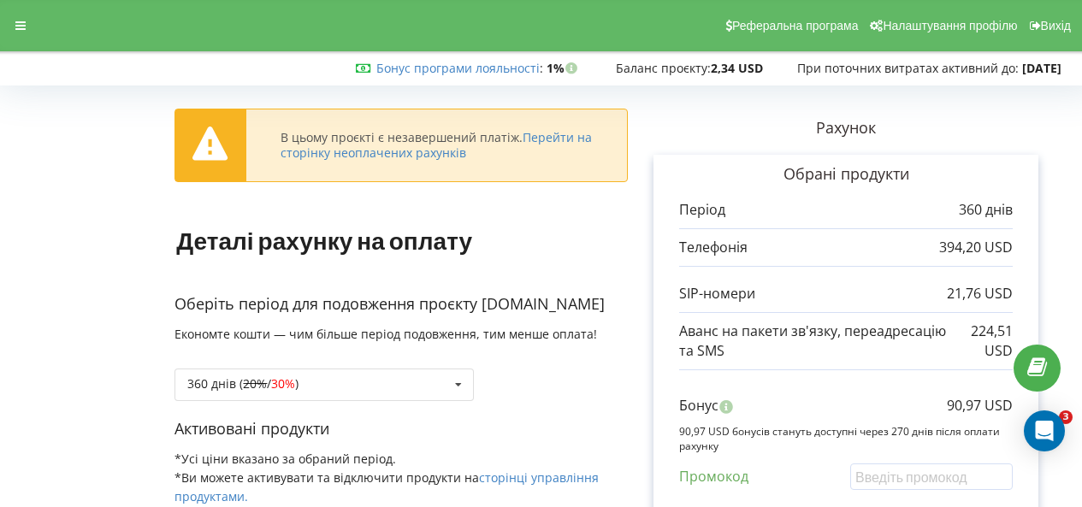 The width and height of the screenshot is (1082, 507). Describe the element at coordinates (795, 26) in the screenshot. I see `span: Реферальна програма` at that location.